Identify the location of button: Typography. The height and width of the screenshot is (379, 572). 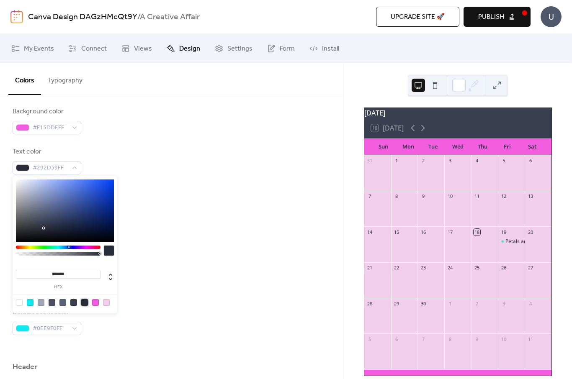
(65, 79).